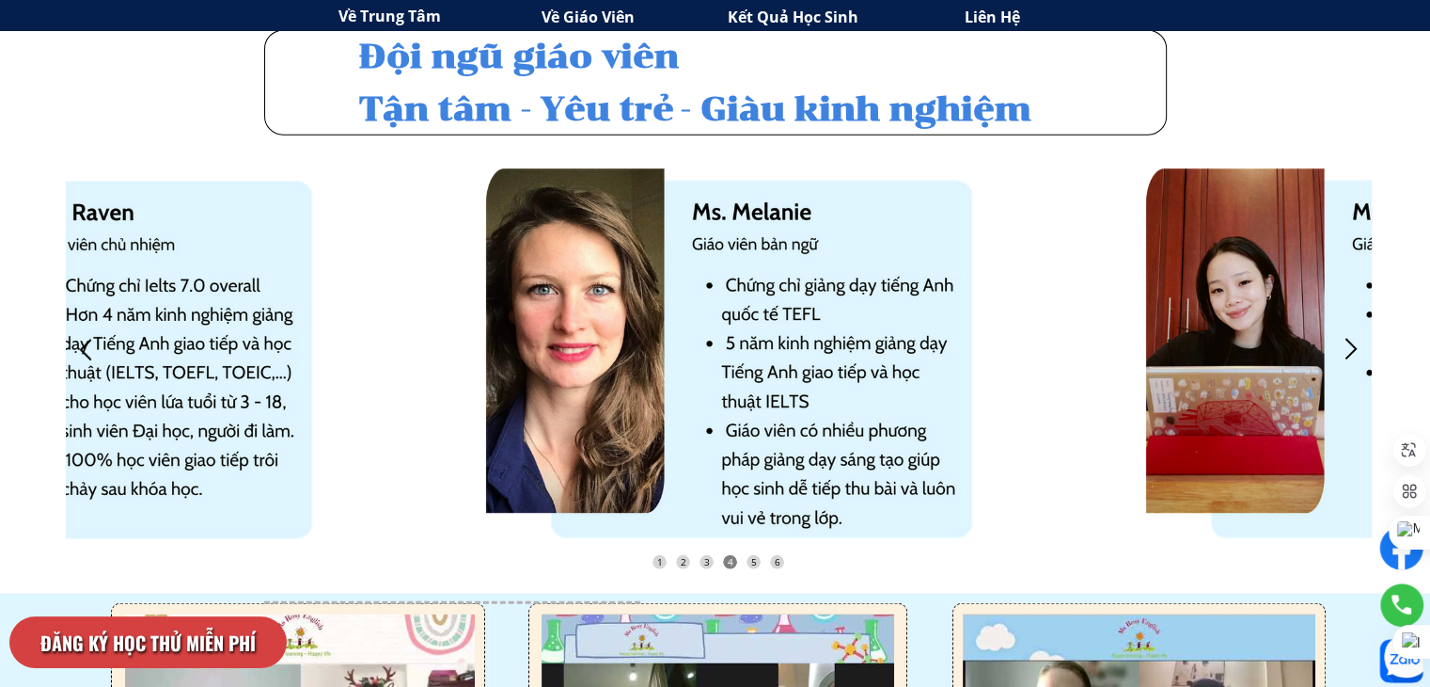 The width and height of the screenshot is (1430, 687). Describe the element at coordinates (730, 561) in the screenshot. I see `div: 4` at that location.